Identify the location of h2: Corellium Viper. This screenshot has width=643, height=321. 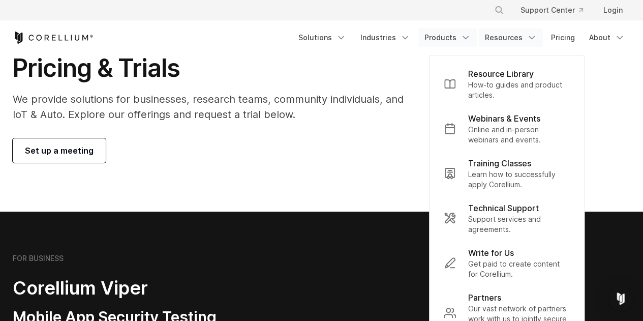
(143, 288).